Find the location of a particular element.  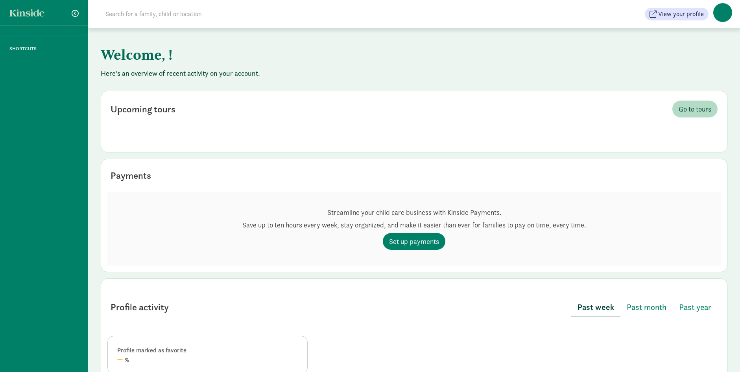

div: Chat Widget is located at coordinates (720, 354).